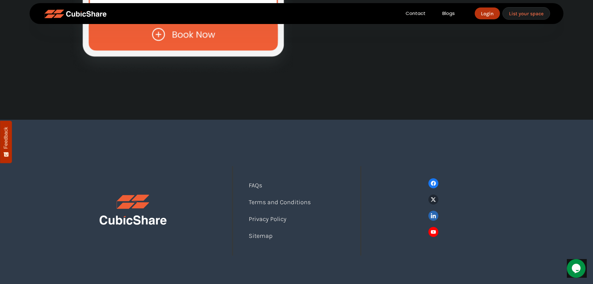 The image size is (593, 284). Describe the element at coordinates (433, 215) in the screenshot. I see `img: linkedin.png` at that location.